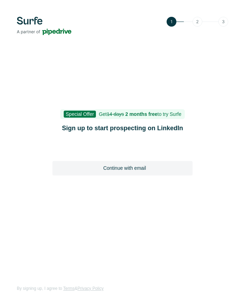 Image resolution: width=245 pixels, height=300 pixels. What do you see at coordinates (141, 114) in the screenshot?
I see `b: 2 months free` at bounding box center [141, 114].